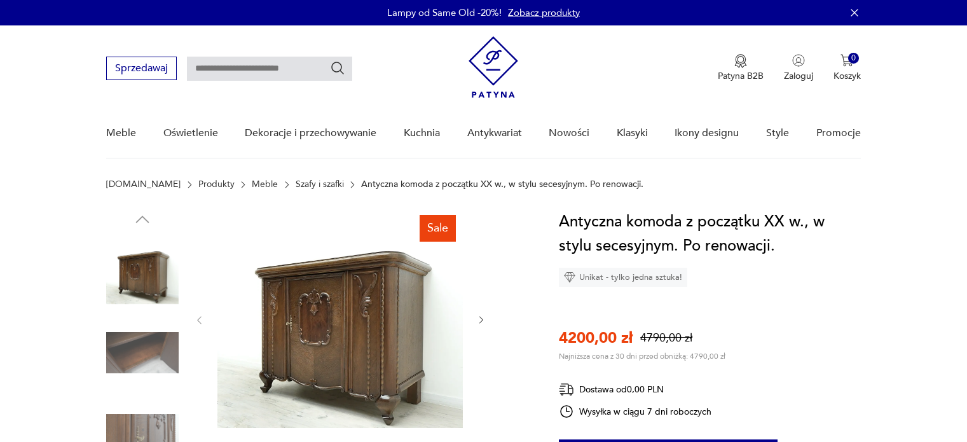 The image size is (967, 442). What do you see at coordinates (741, 76) in the screenshot?
I see `p: Patyna B2B` at bounding box center [741, 76].